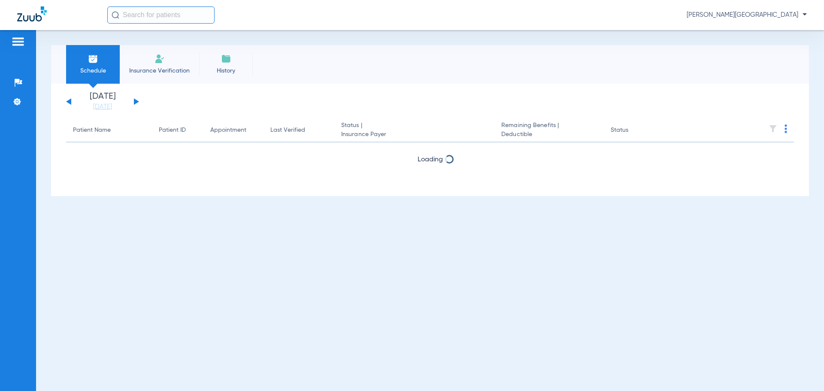 The width and height of the screenshot is (824, 391). Describe the element at coordinates (159, 71) in the screenshot. I see `span: Insurance Verification` at that location.